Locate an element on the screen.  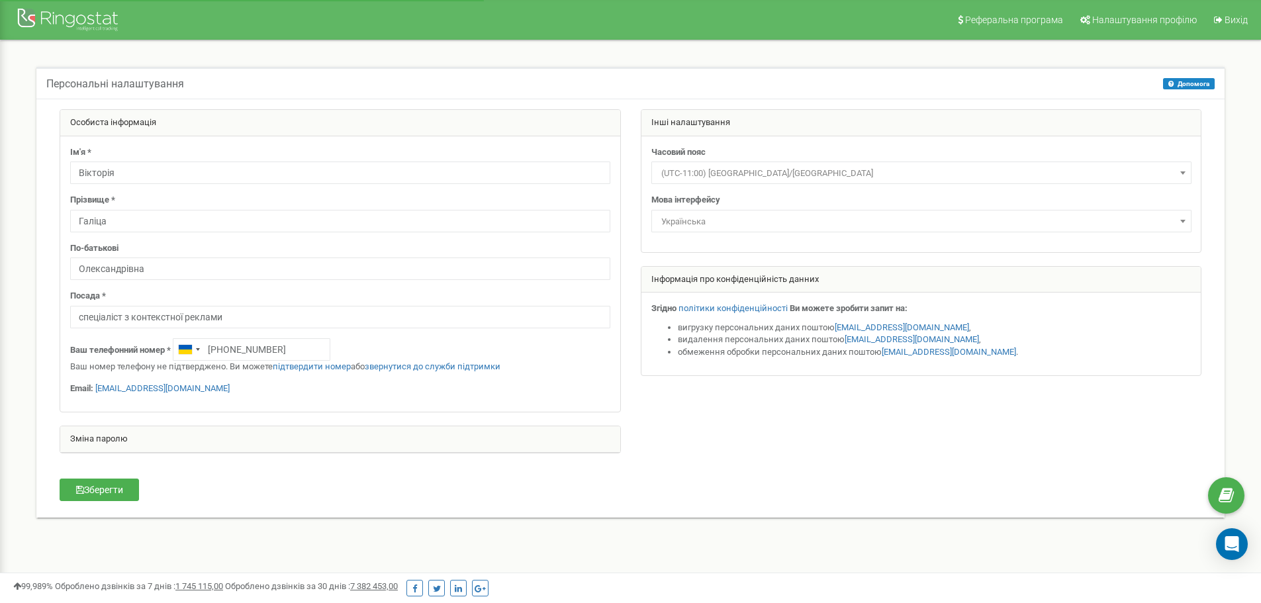
u: 1 745 115,00 is located at coordinates (199, 586).